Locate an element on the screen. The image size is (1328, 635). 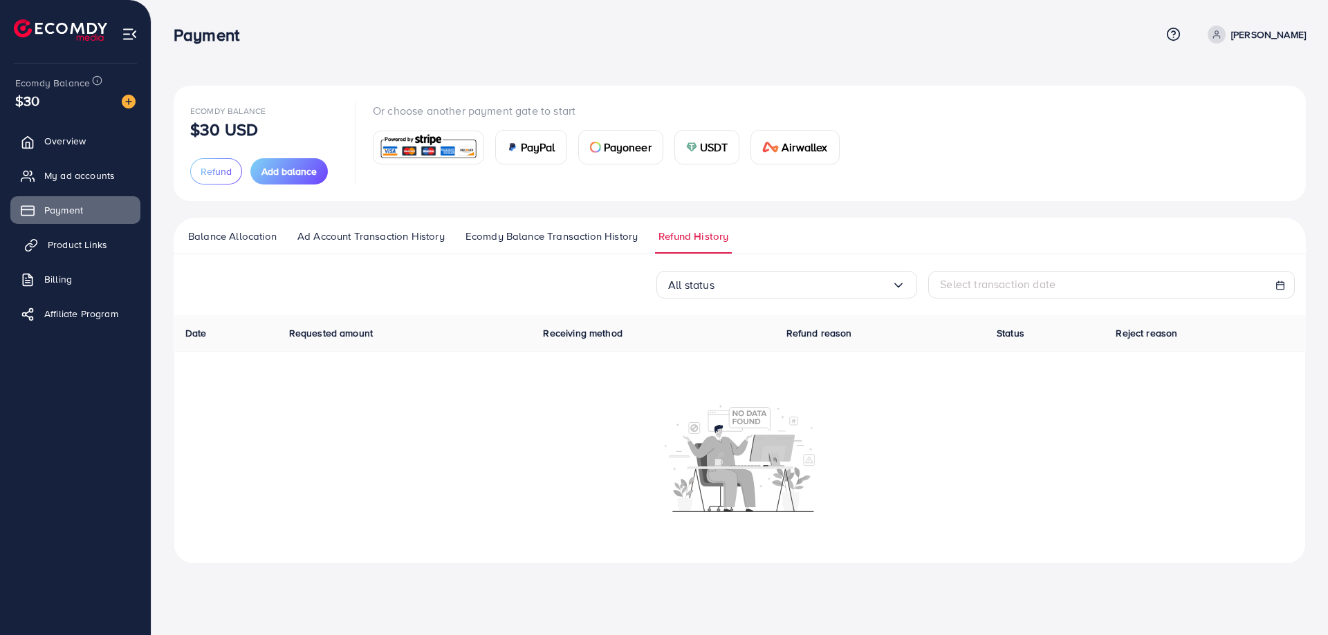
a: cardPayoneer is located at coordinates (620, 147).